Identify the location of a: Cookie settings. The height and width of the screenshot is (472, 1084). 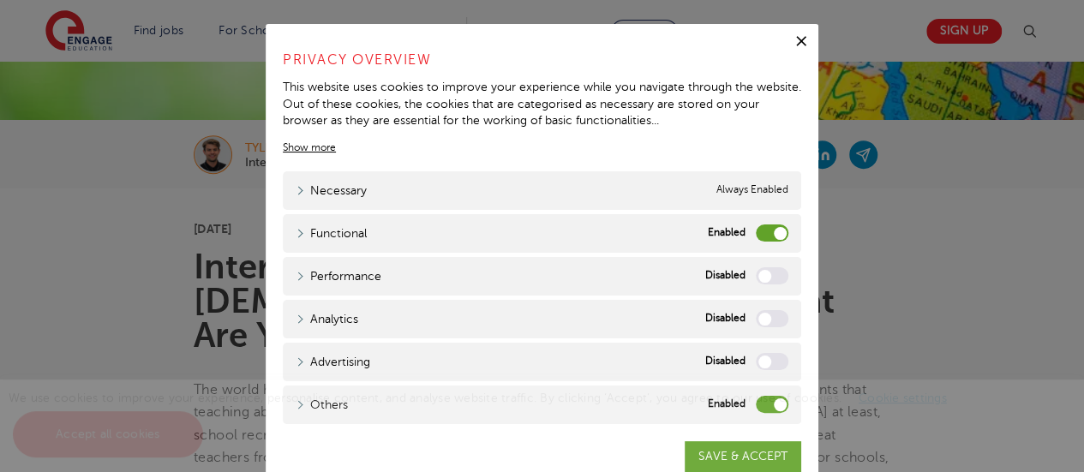
(902, 397).